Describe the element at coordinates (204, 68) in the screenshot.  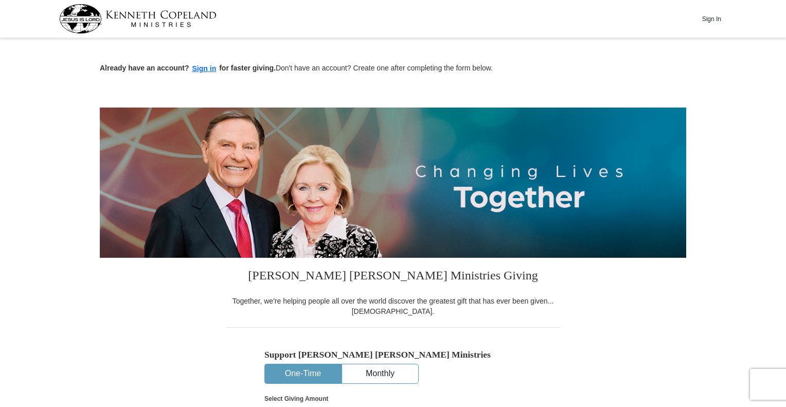
I see `button: Sign in` at that location.